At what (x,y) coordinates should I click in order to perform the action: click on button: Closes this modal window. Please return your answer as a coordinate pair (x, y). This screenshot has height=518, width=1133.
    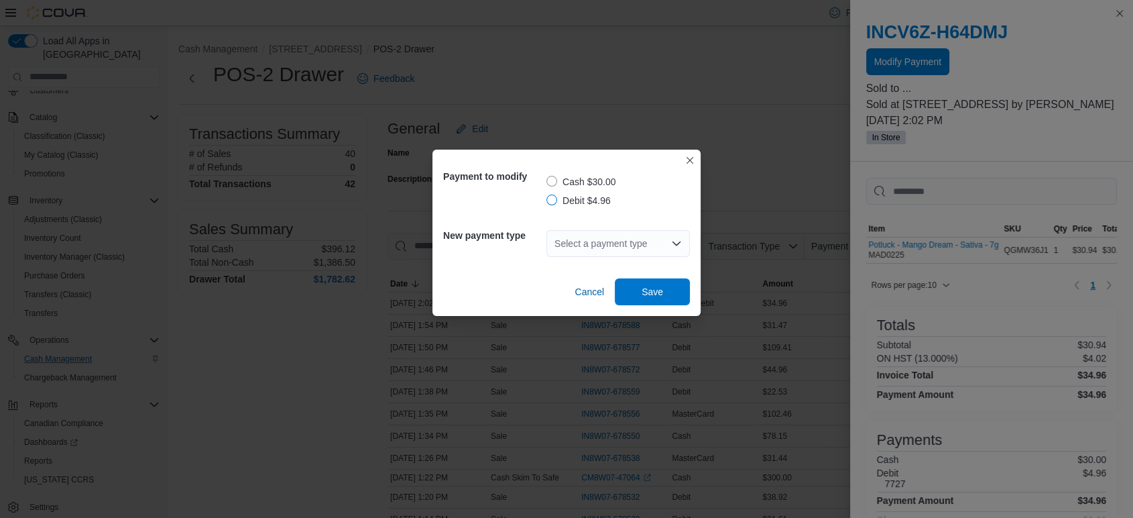
    Looking at the image, I should click on (690, 160).